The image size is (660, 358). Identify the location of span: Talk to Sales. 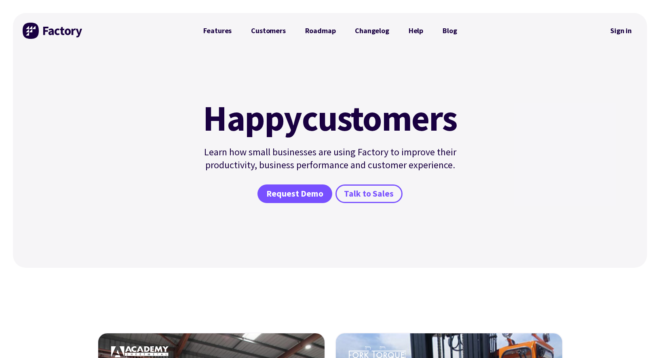
(368, 194).